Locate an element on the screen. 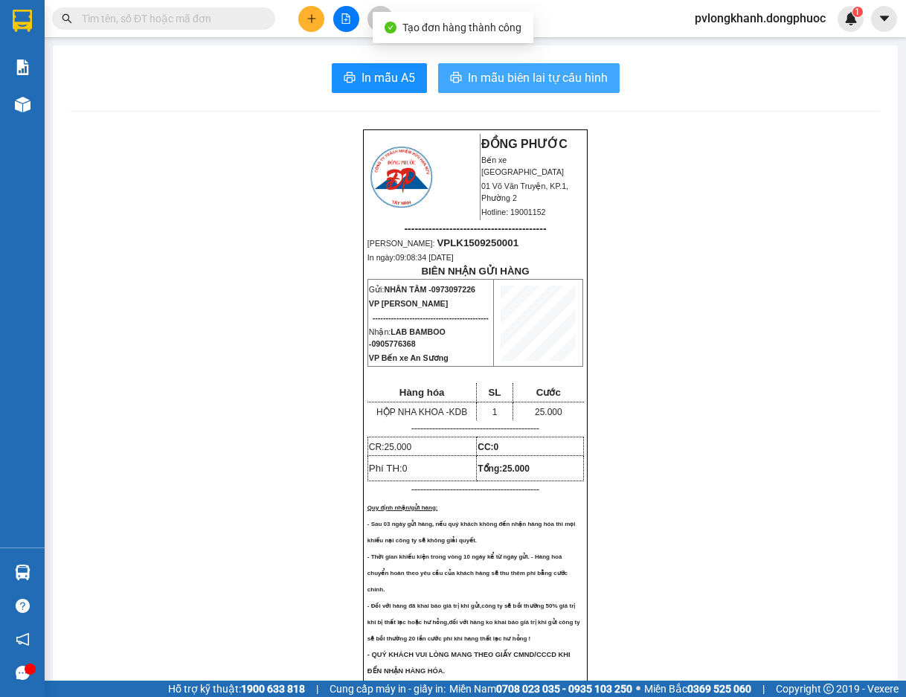 This screenshot has height=697, width=906. span: notification is located at coordinates (22, 639).